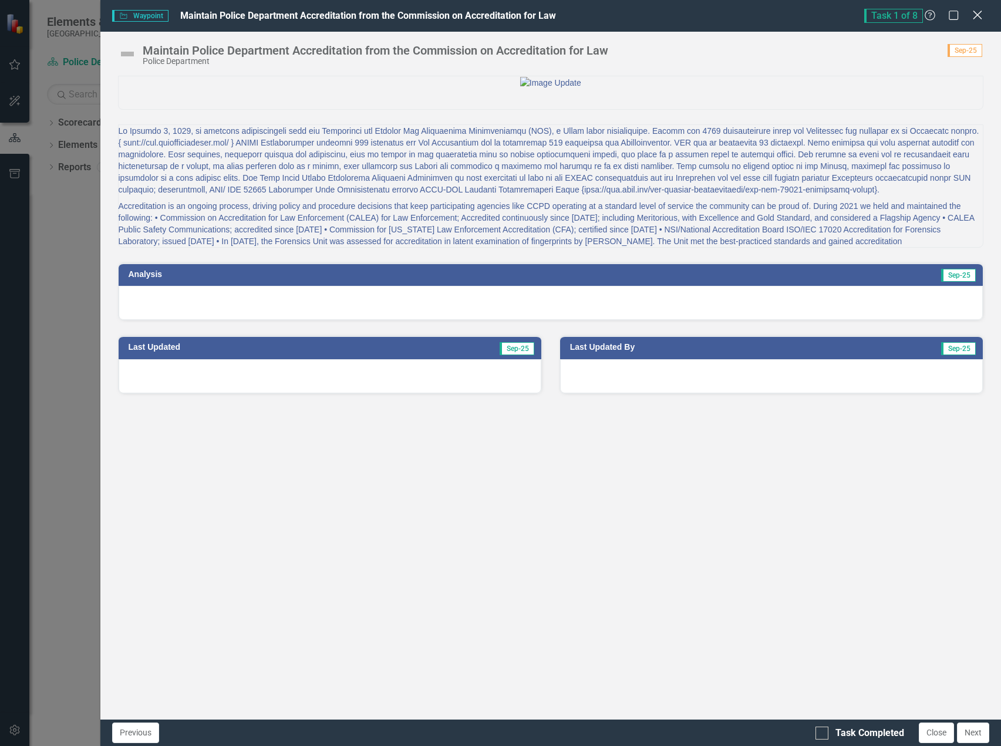 This screenshot has height=746, width=1001. Describe the element at coordinates (335, 274) in the screenshot. I see `h3: Analysis` at that location.